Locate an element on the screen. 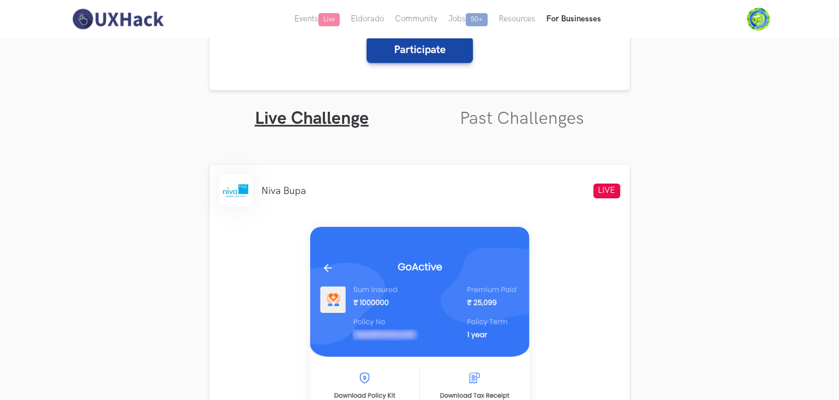 This screenshot has height=400, width=839. span: LIVE is located at coordinates (606, 191).